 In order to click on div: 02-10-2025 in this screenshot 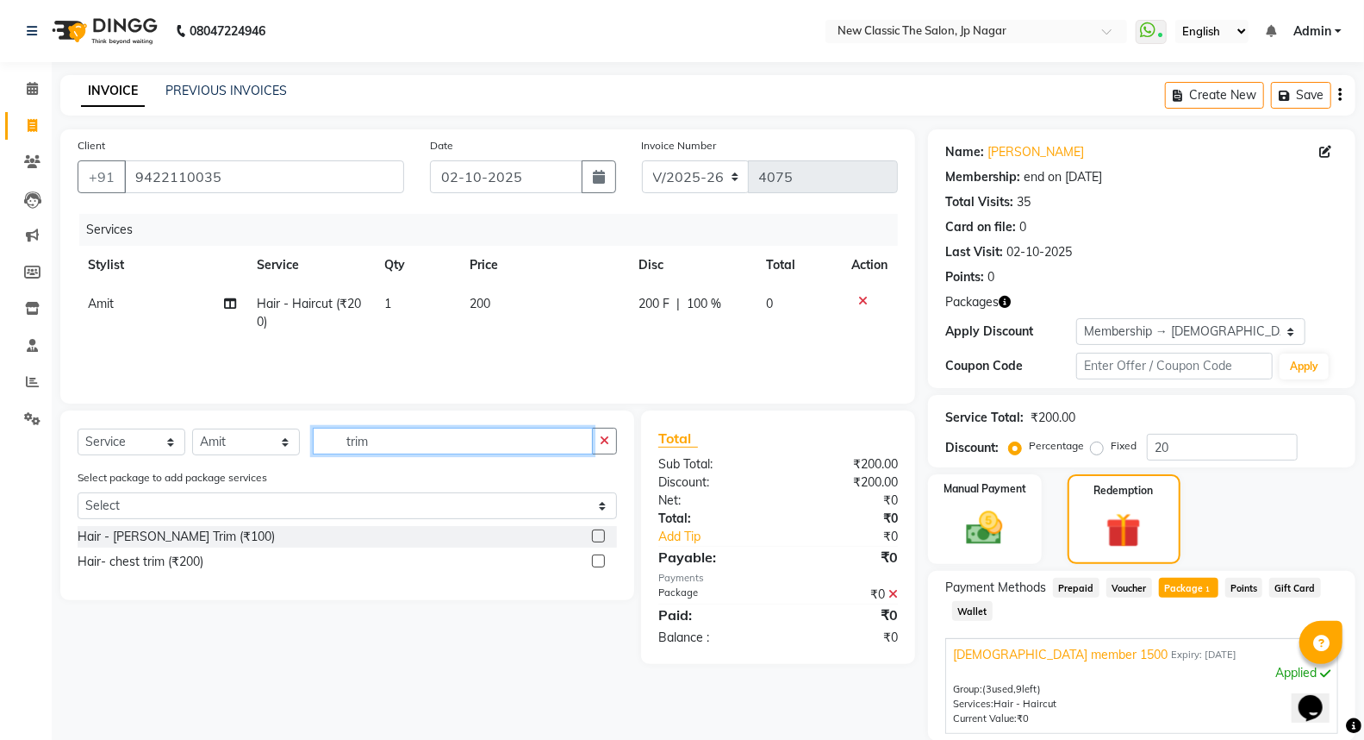, I will do `click(1039, 252)`.